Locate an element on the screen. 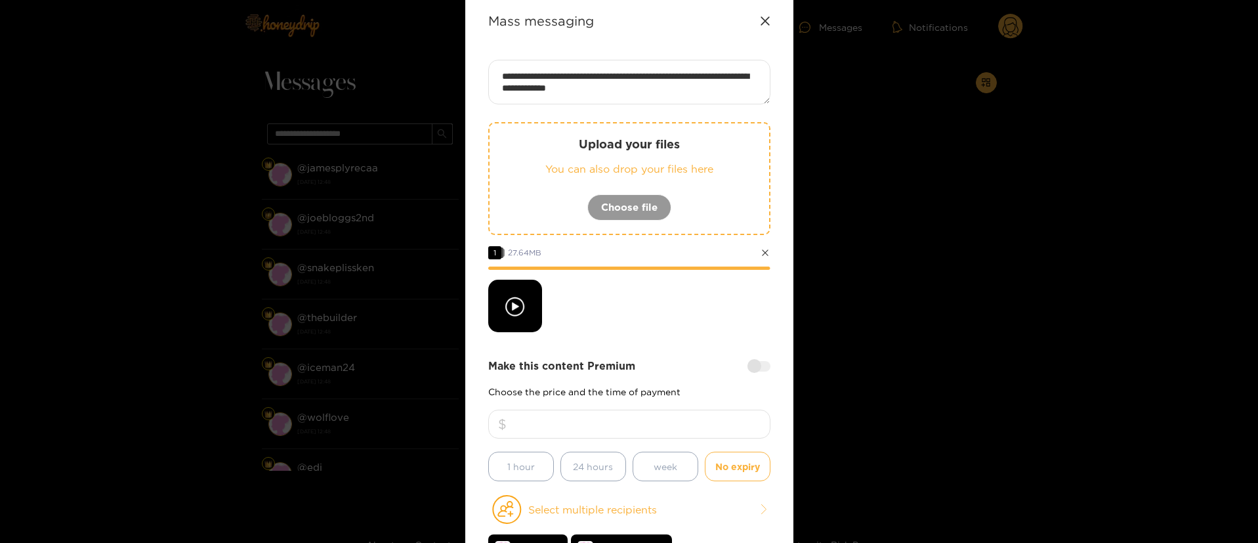 The image size is (1258, 543). span: No expiry is located at coordinates (738, 466).